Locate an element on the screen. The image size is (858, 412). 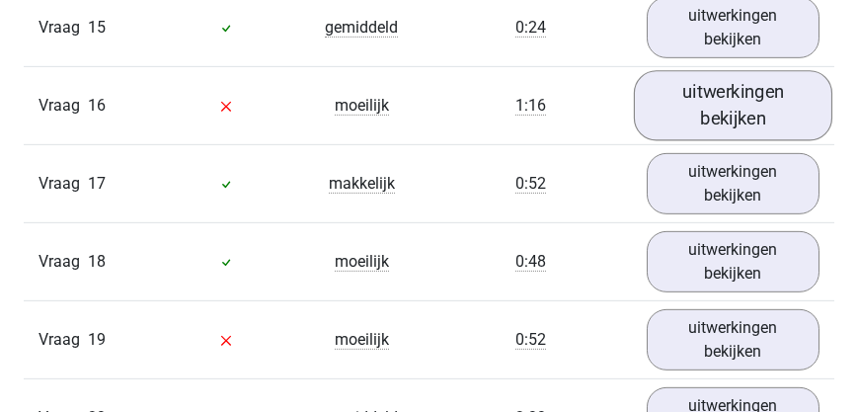
span: 18 is located at coordinates (97, 261).